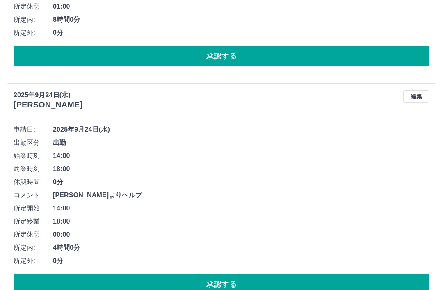 This screenshot has width=443, height=290. What do you see at coordinates (33, 195) in the screenshot?
I see `span: コメント:` at bounding box center [33, 195].